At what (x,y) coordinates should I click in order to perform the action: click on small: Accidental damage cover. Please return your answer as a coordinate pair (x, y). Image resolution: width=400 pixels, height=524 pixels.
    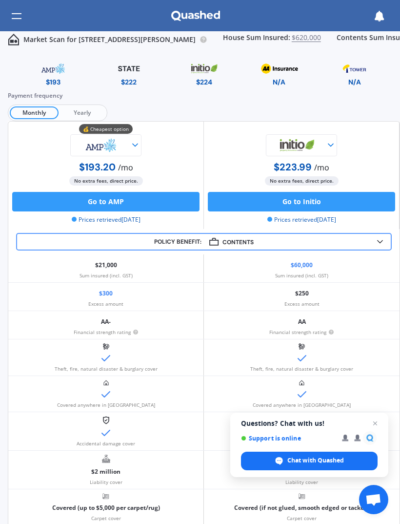
    Looking at the image, I should click on (106, 443).